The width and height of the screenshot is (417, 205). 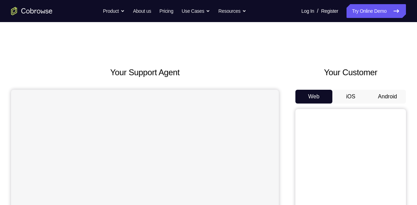 What do you see at coordinates (32, 11) in the screenshot?
I see `a: Go to the home page` at bounding box center [32, 11].